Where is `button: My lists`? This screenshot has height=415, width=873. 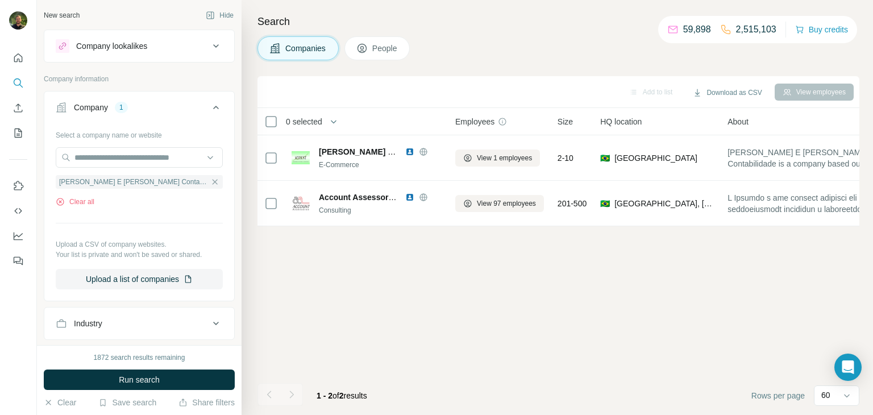 button: My lists is located at coordinates (18, 133).